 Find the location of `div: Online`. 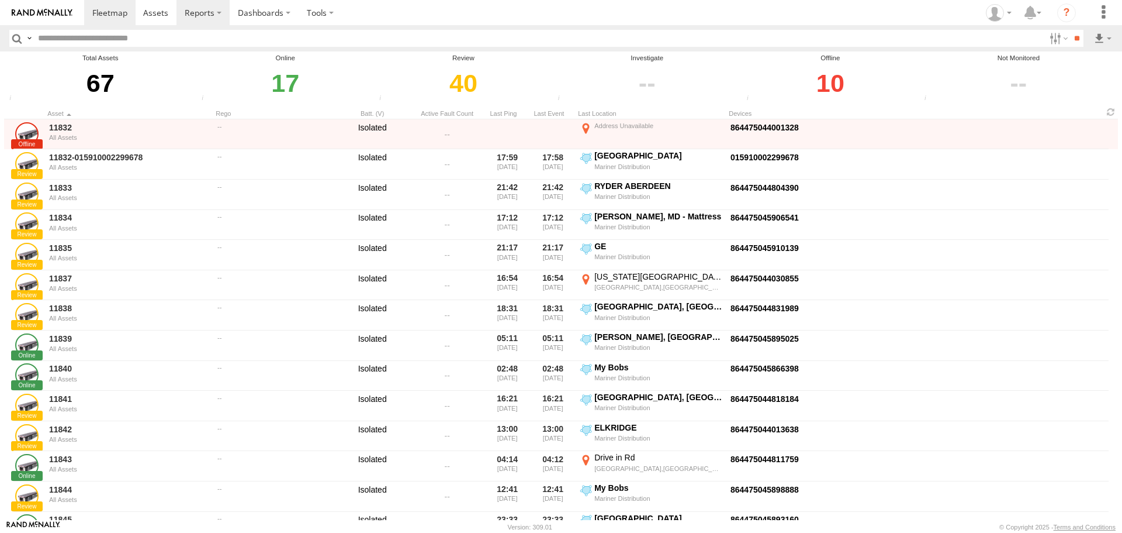

div: Online is located at coordinates (285, 58).